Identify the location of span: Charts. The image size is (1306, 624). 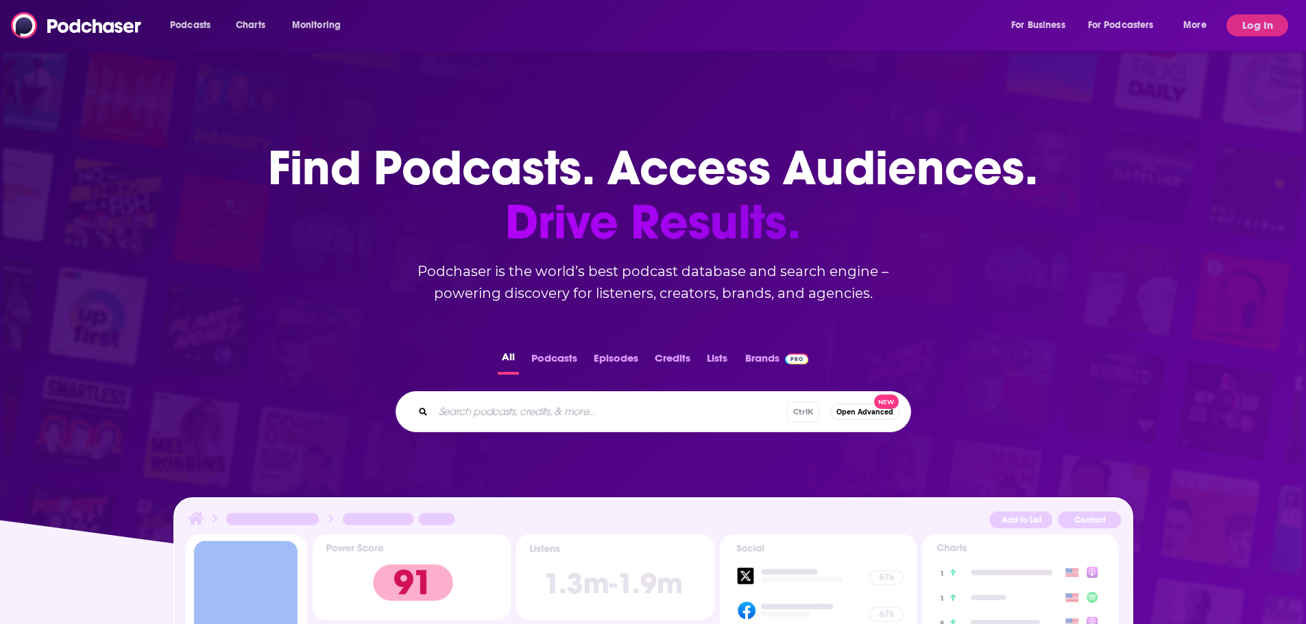
(250, 25).